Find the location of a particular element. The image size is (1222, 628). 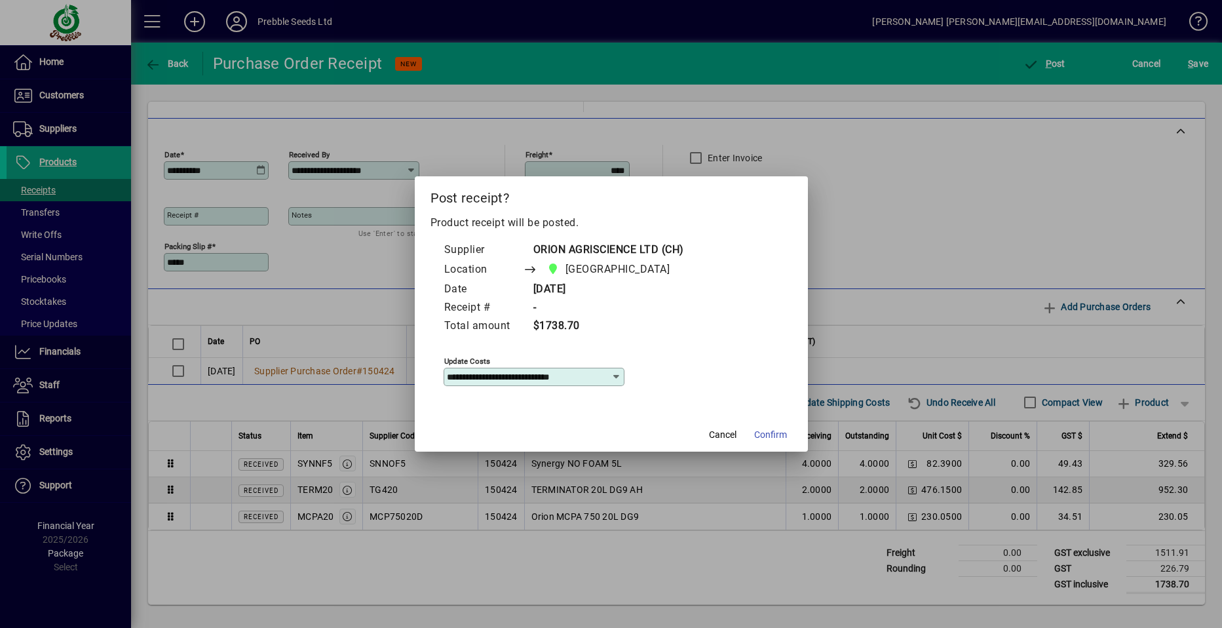

mat-label: Update costs is located at coordinates (467, 361).